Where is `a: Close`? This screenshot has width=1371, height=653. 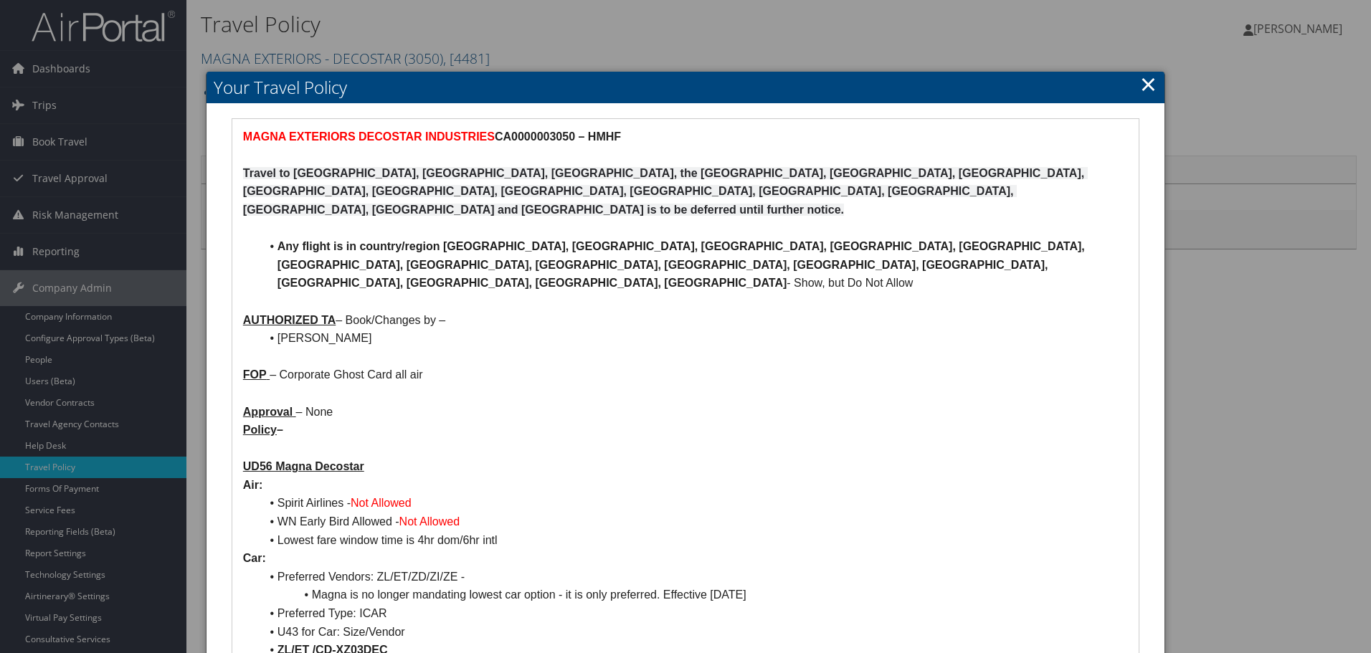 a: Close is located at coordinates (1148, 84).